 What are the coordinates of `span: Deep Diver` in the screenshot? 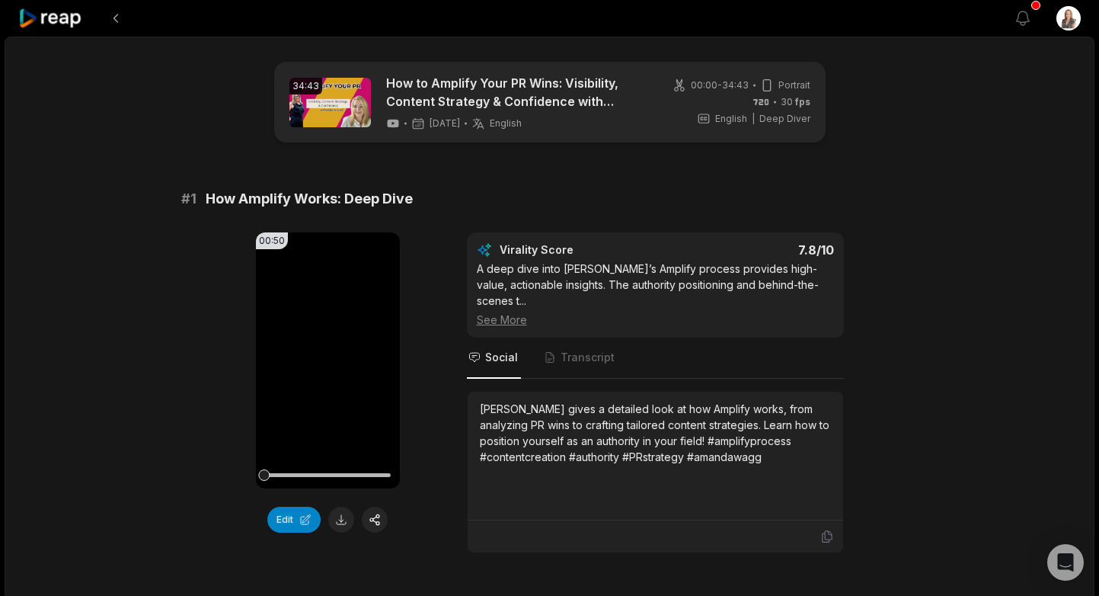 It's located at (785, 119).